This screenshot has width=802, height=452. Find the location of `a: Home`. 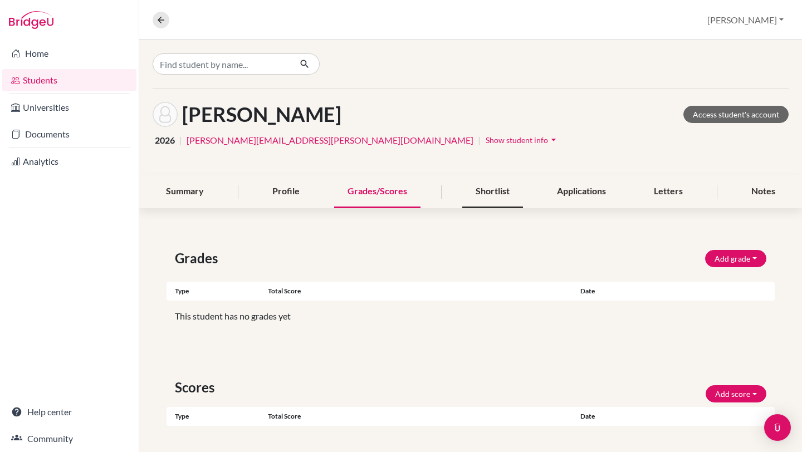

a: Home is located at coordinates (69, 53).